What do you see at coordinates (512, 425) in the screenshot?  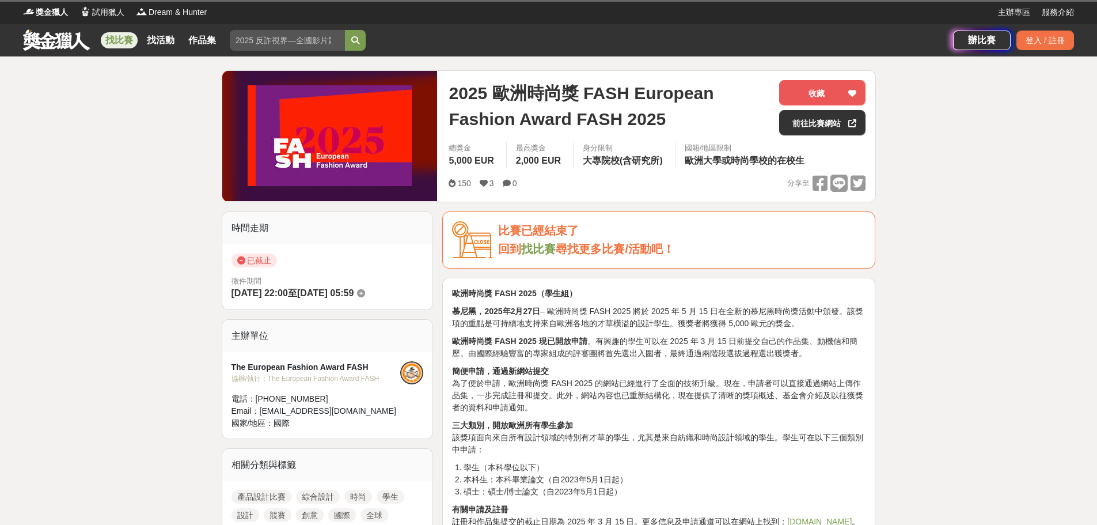 I see `strong: 三大類別，開放歐洲所有學生參加` at bounding box center [512, 425].